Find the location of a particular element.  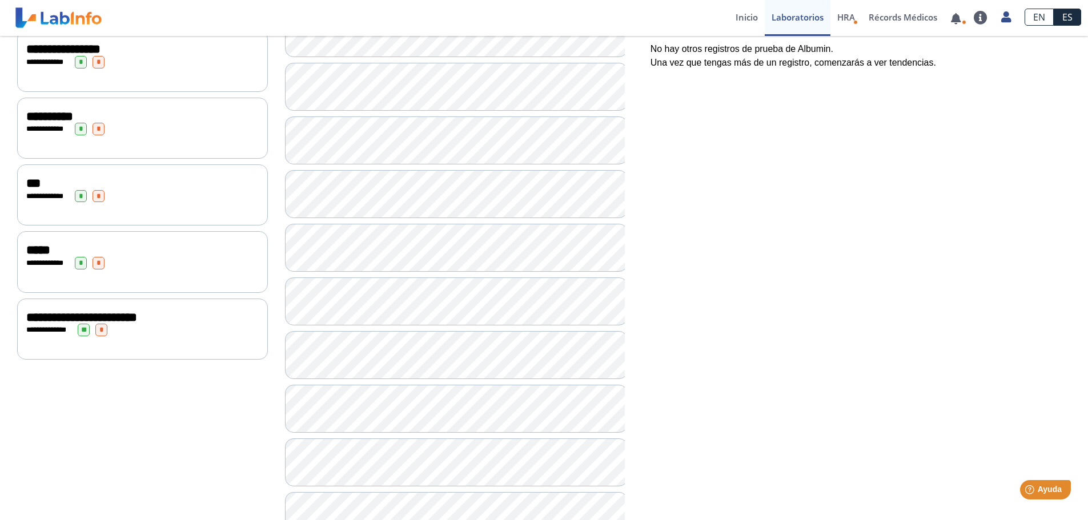

p: No hay otros registros de prueba de Albumin. Una vez que tengas más de un registro, comenzarás a ... is located at coordinates (856, 56).